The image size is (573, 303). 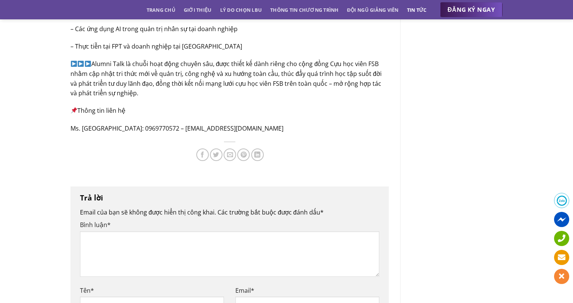 What do you see at coordinates (373, 10) in the screenshot?
I see `a: Đội ngũ giảng viên` at bounding box center [373, 10].